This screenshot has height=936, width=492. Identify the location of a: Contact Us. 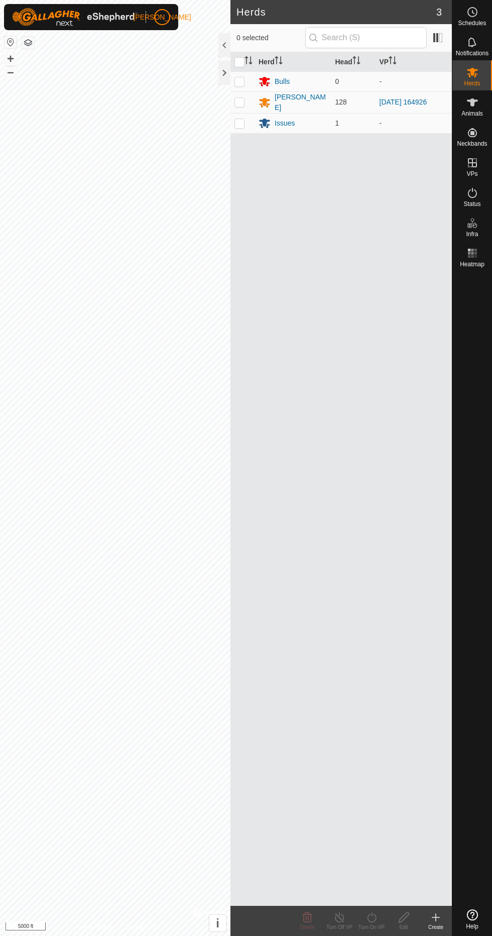
(140, 928).